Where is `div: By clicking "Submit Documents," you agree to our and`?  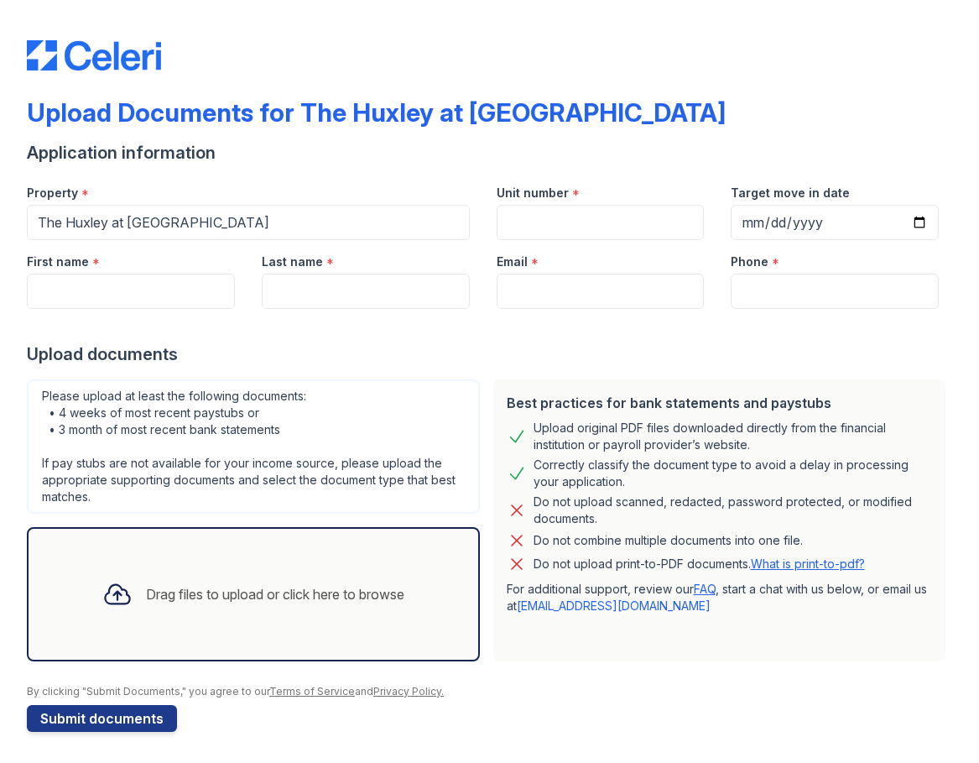
div: By clicking "Submit Documents," you agree to our and is located at coordinates (489, 691).